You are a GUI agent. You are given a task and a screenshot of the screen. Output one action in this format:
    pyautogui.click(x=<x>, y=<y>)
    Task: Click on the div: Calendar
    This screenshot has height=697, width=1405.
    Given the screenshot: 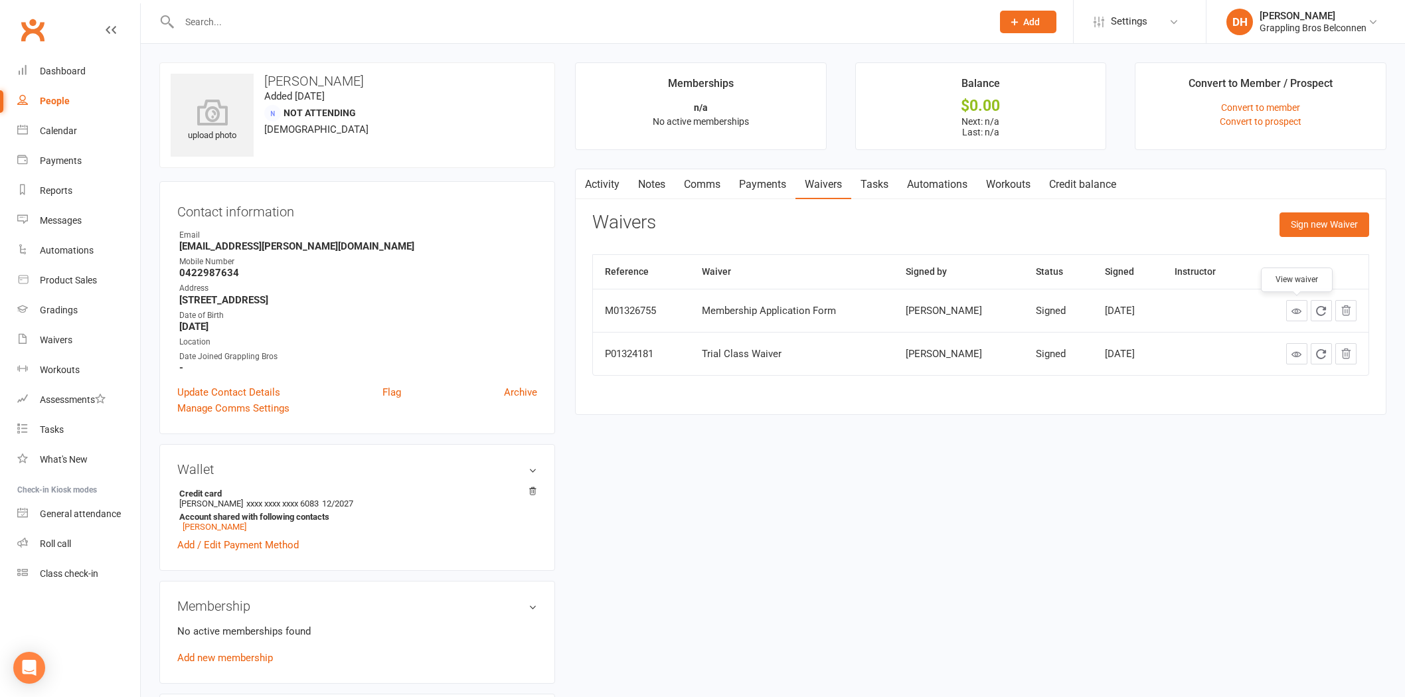 What is the action you would take?
    pyautogui.click(x=58, y=131)
    